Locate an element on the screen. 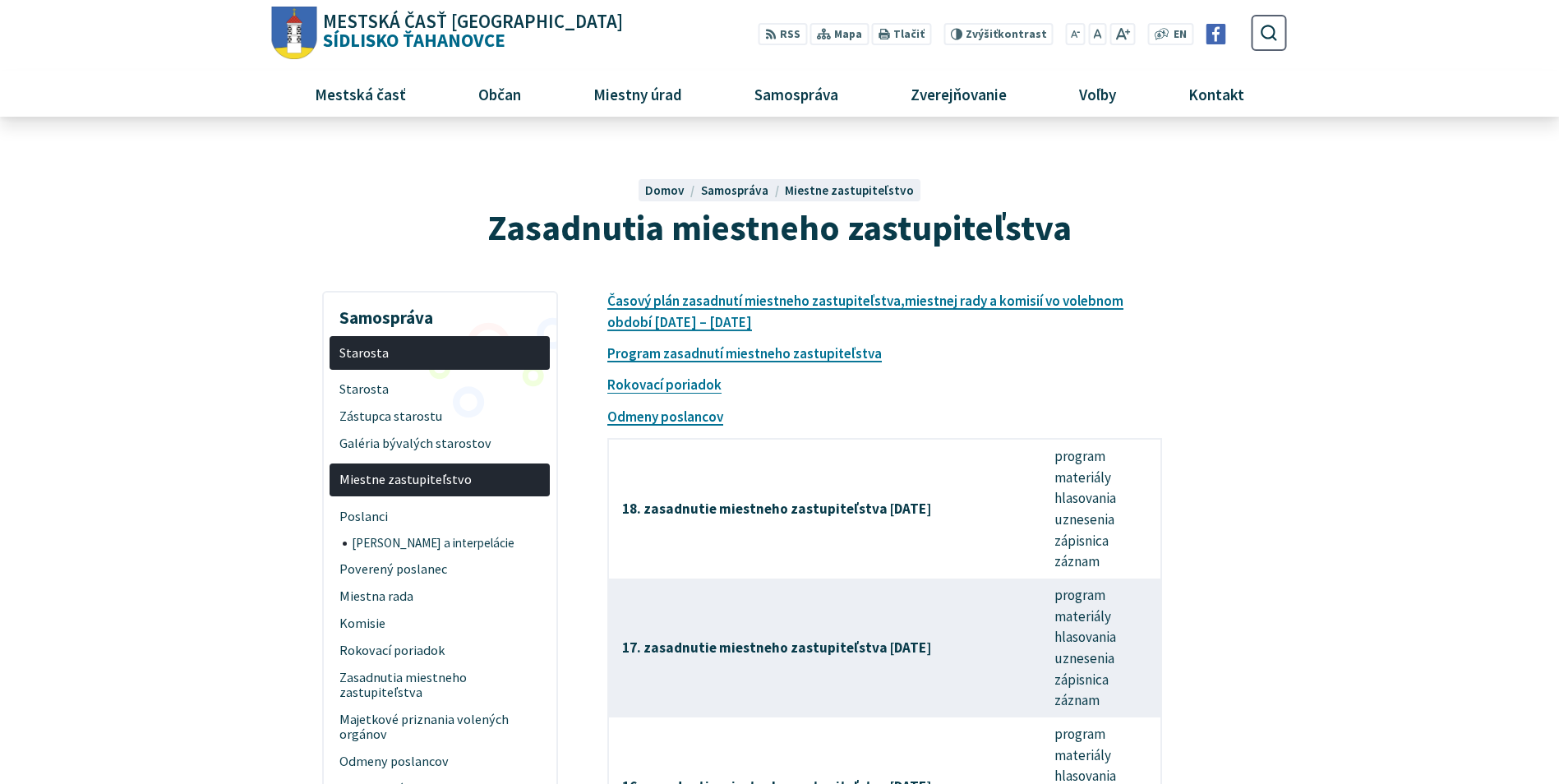 This screenshot has width=1559, height=784. a: Domov is located at coordinates (673, 190).